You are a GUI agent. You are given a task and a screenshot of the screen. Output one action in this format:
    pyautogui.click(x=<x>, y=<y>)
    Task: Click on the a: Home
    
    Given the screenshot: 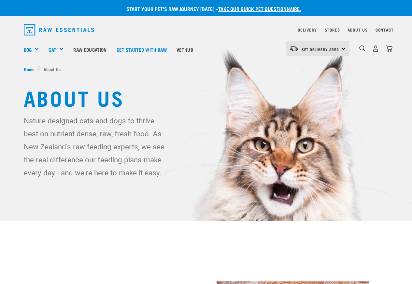 What is the action you would take?
    pyautogui.click(x=31, y=69)
    